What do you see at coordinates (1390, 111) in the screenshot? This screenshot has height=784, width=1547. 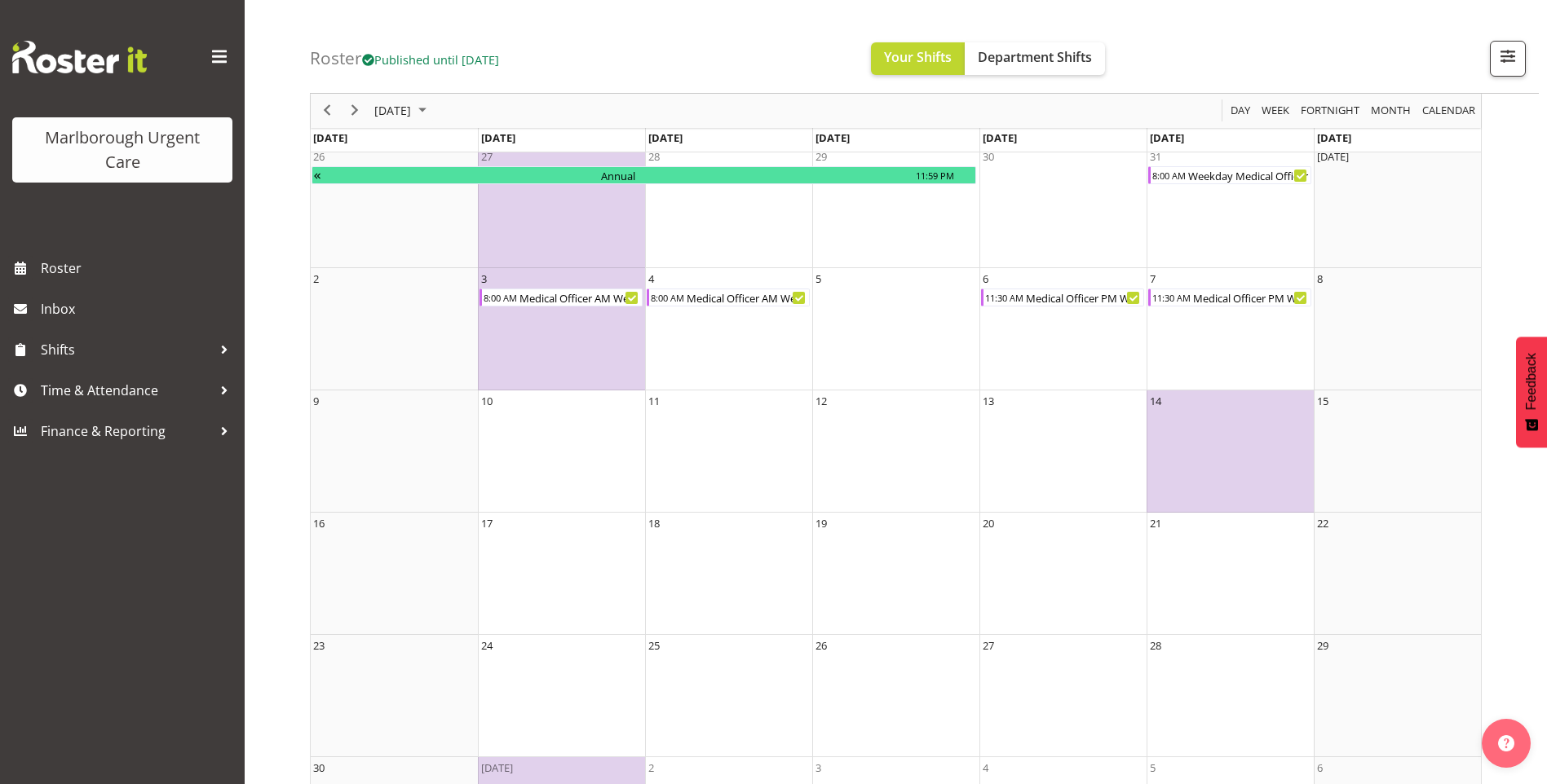 I see `span: Month` at bounding box center [1390, 111].